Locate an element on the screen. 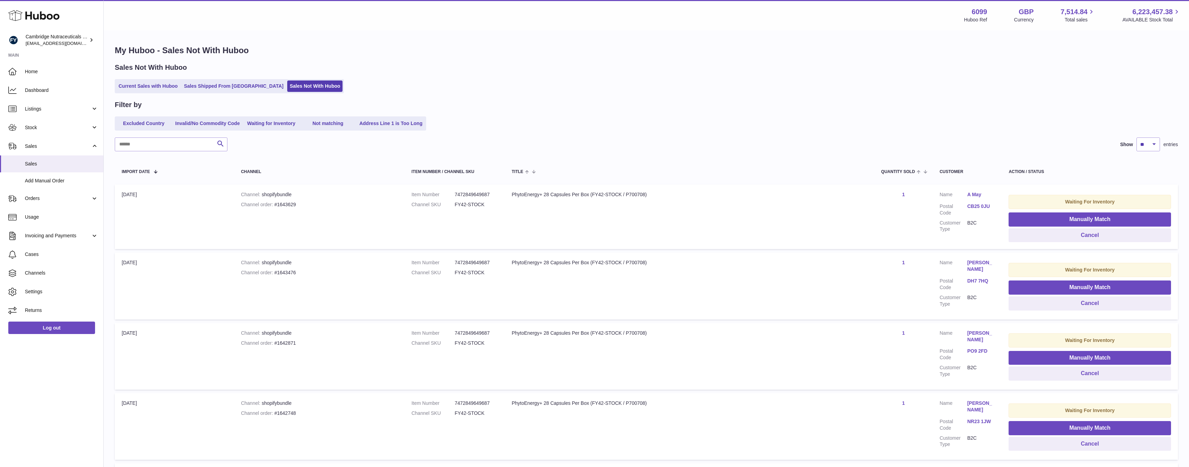 This screenshot has height=467, width=1189. strong: GBP is located at coordinates (1026, 12).